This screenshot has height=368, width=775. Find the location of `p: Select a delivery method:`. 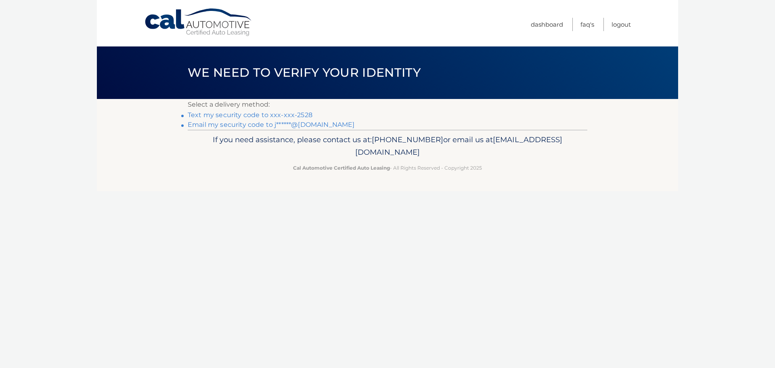

p: Select a delivery method: is located at coordinates (387, 105).